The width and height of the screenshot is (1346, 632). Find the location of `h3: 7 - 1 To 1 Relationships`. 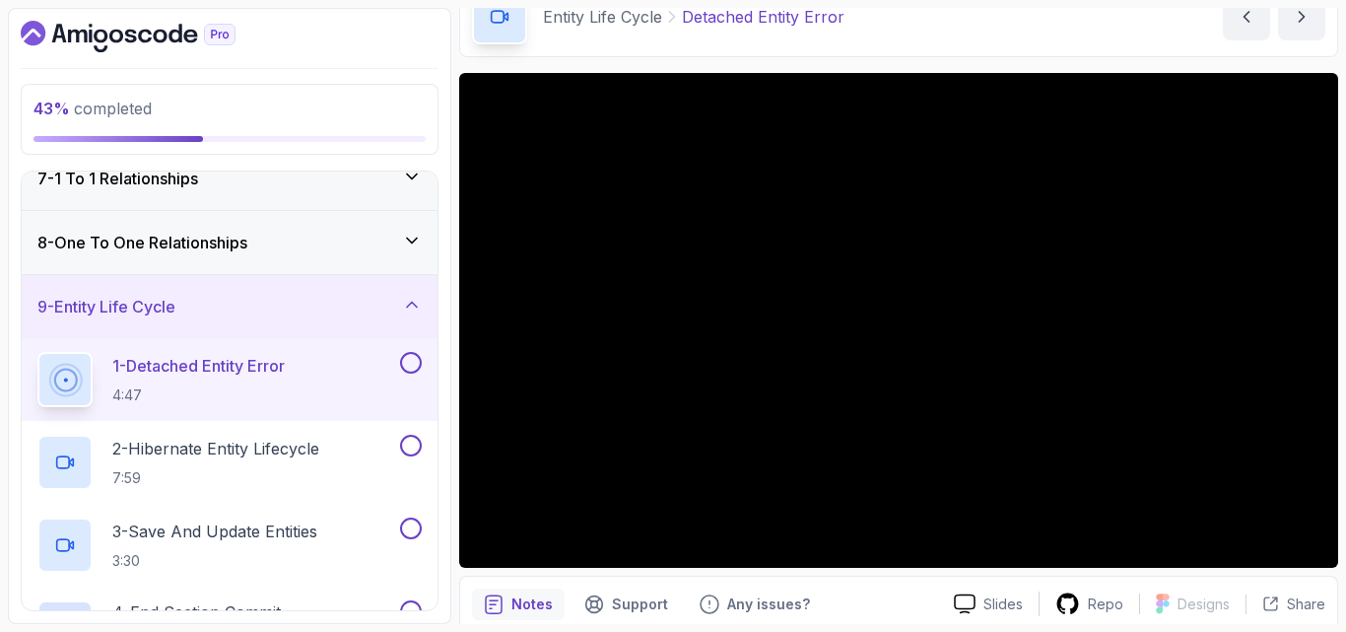

h3: 7 - 1 To 1 Relationships is located at coordinates (117, 178).